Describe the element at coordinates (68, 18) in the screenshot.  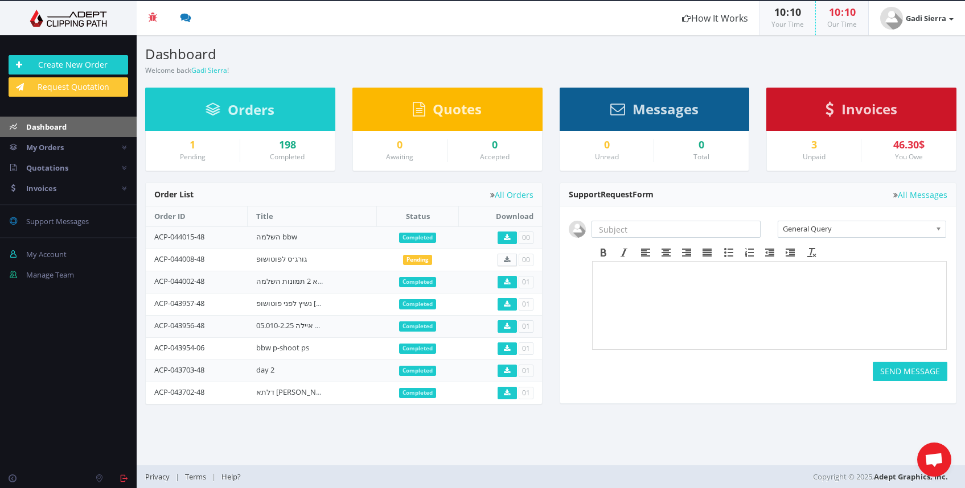
I see `img: Adept Graphics` at that location.